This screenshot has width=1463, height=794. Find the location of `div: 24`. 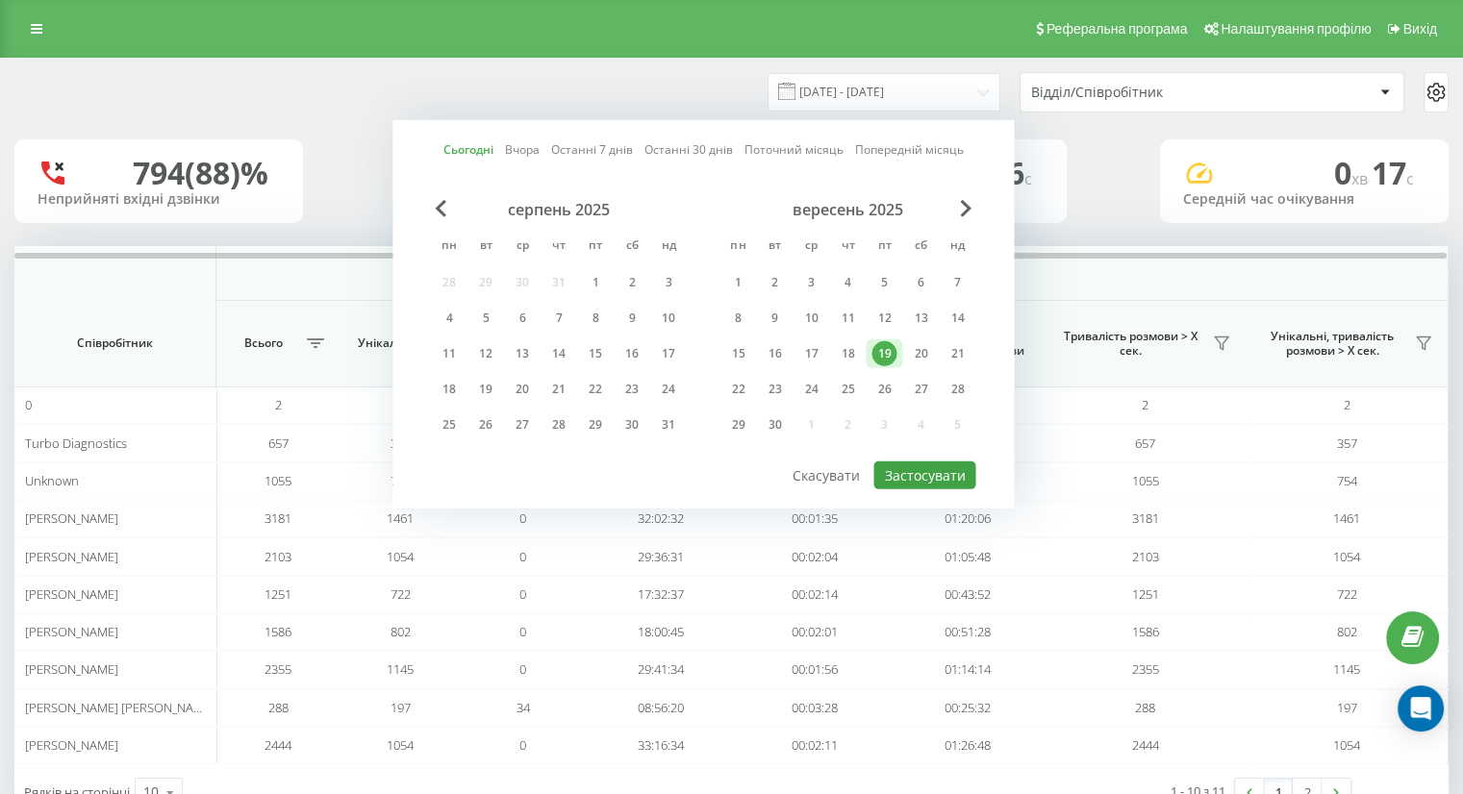

div: 24 is located at coordinates (668, 389).